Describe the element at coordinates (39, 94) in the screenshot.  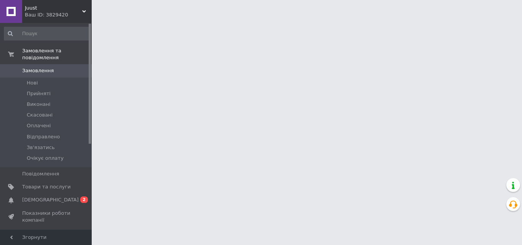
I see `span: Прийняті` at that location.